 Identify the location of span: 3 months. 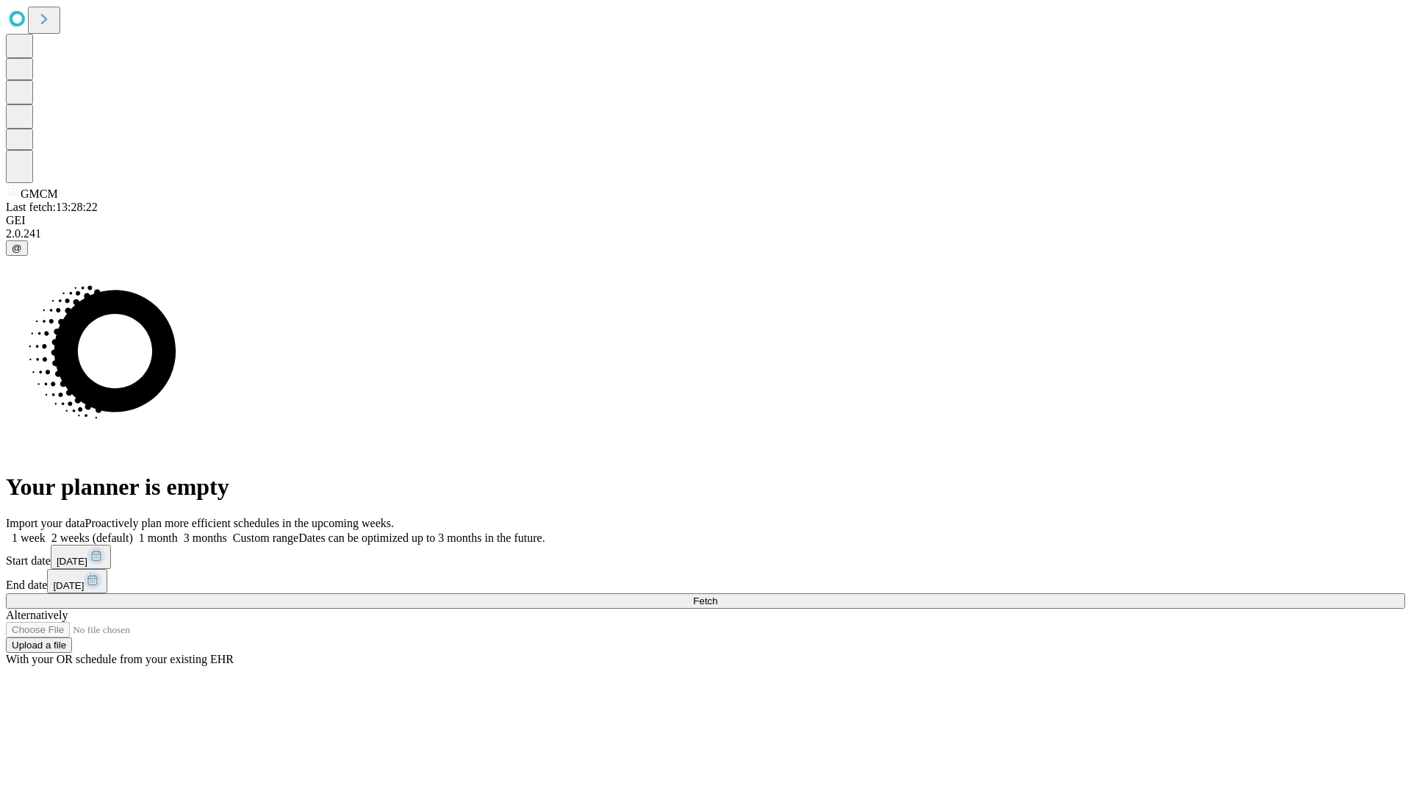
(205, 537).